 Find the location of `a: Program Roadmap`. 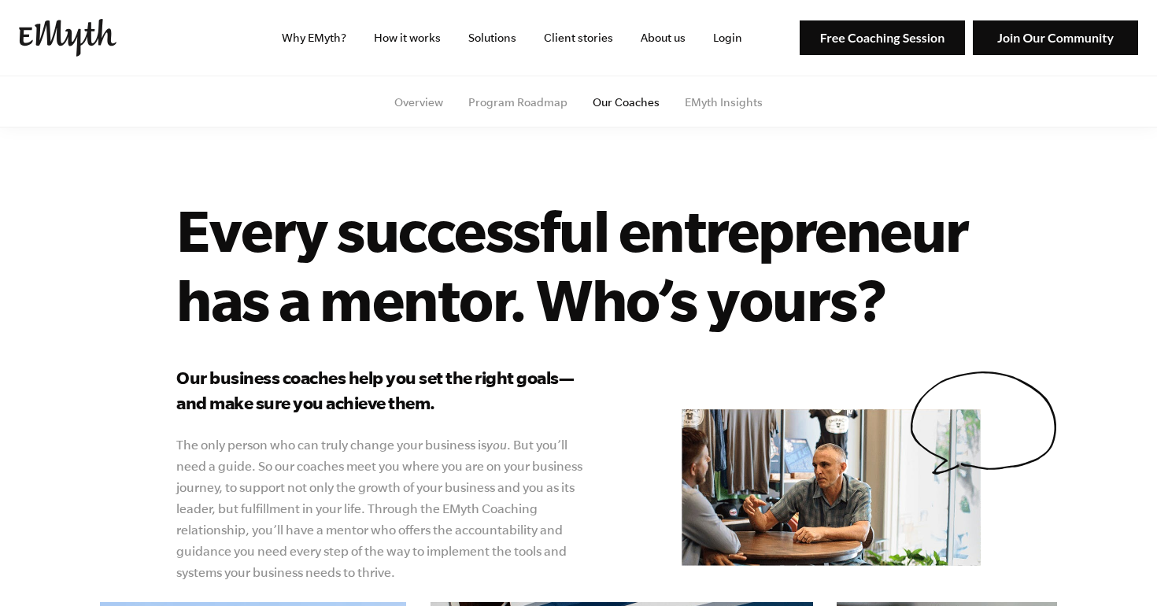

a: Program Roadmap is located at coordinates (518, 102).